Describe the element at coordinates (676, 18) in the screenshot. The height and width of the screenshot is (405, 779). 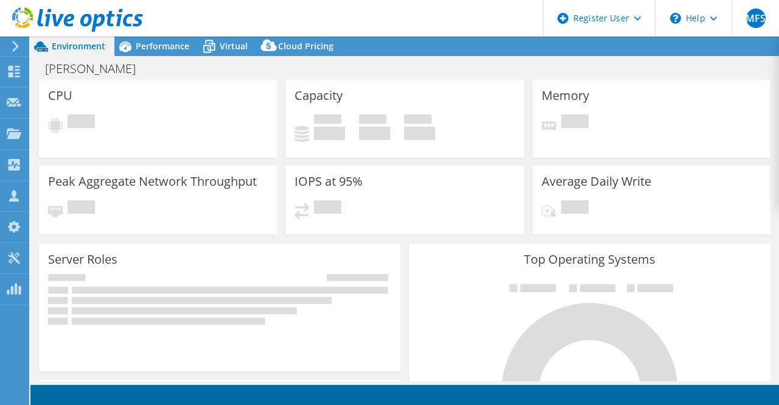
I see `svg: \n` at that location.